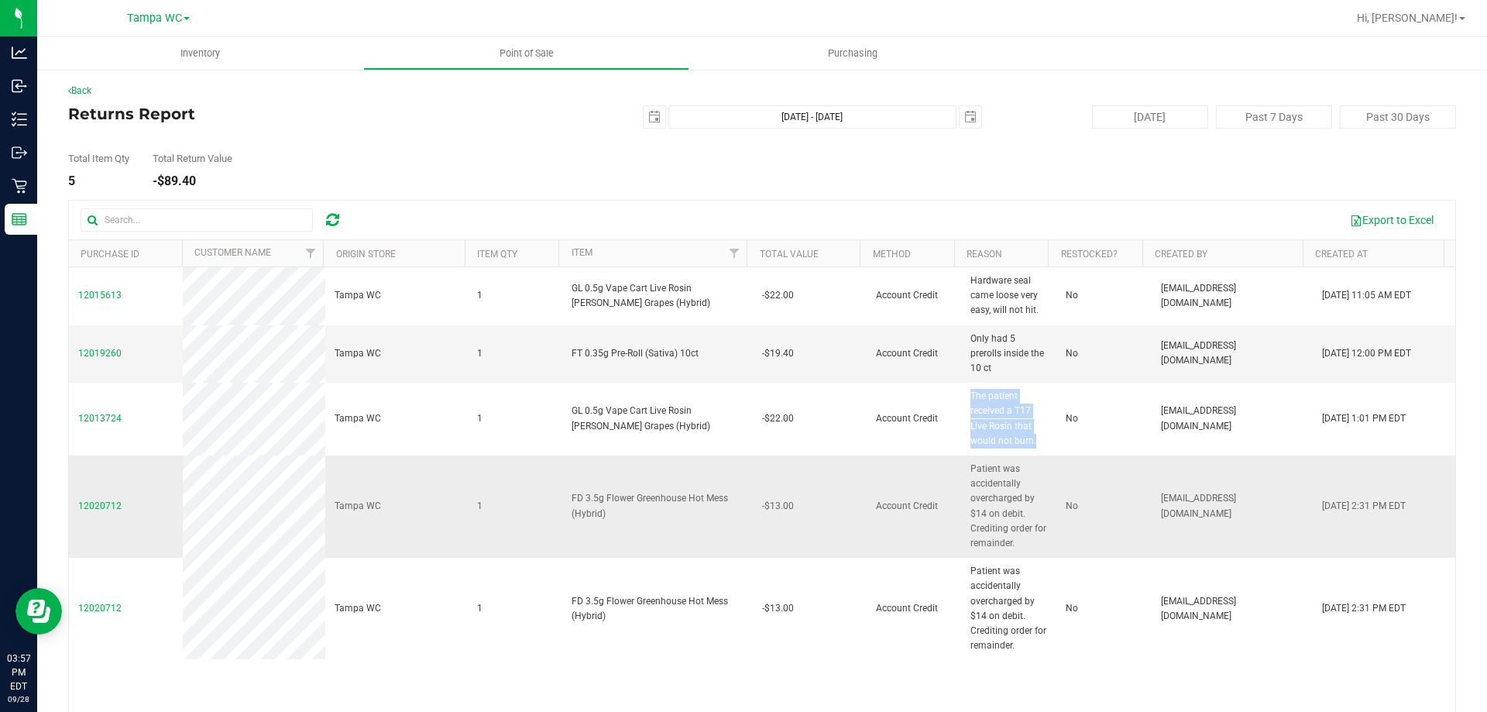 The height and width of the screenshot is (712, 1487). I want to click on span: FT 0.35g Pre-Roll (Sativa) 10ct, so click(635, 353).